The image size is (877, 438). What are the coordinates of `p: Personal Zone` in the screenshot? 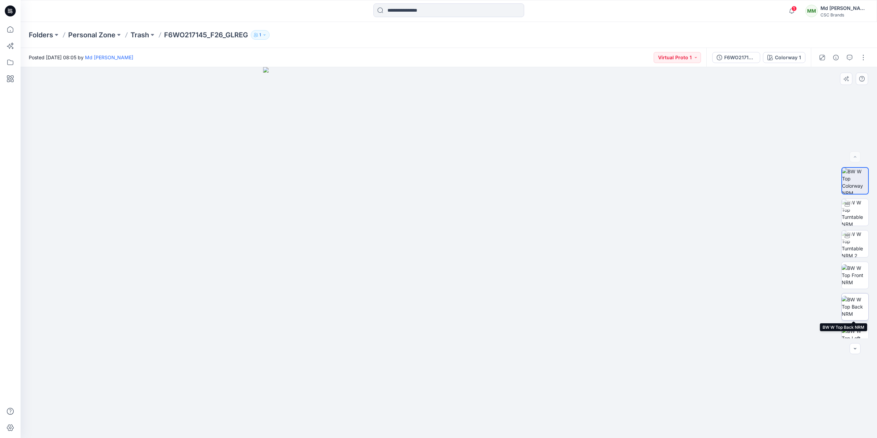 It's located at (92, 35).